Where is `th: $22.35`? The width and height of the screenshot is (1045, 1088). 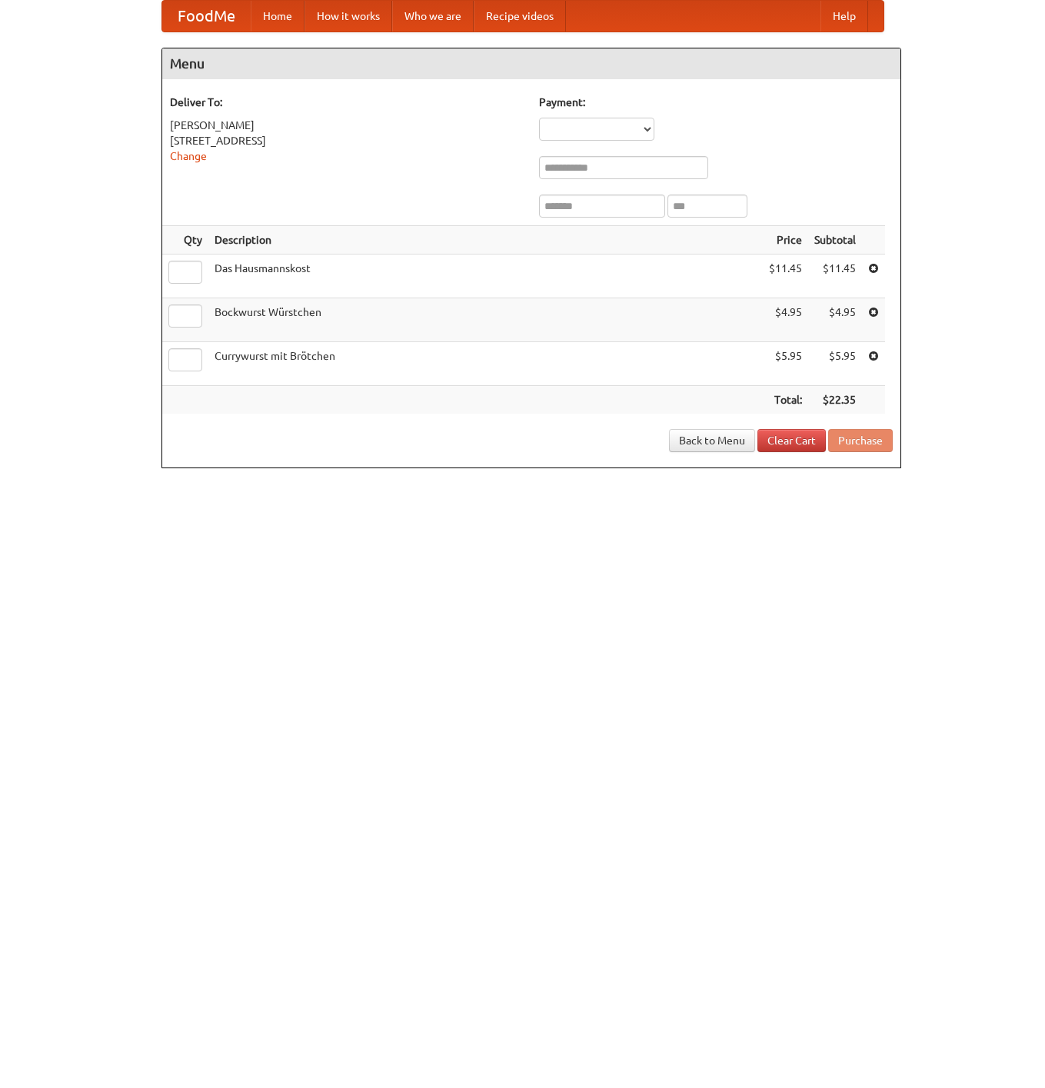
th: $22.35 is located at coordinates (835, 400).